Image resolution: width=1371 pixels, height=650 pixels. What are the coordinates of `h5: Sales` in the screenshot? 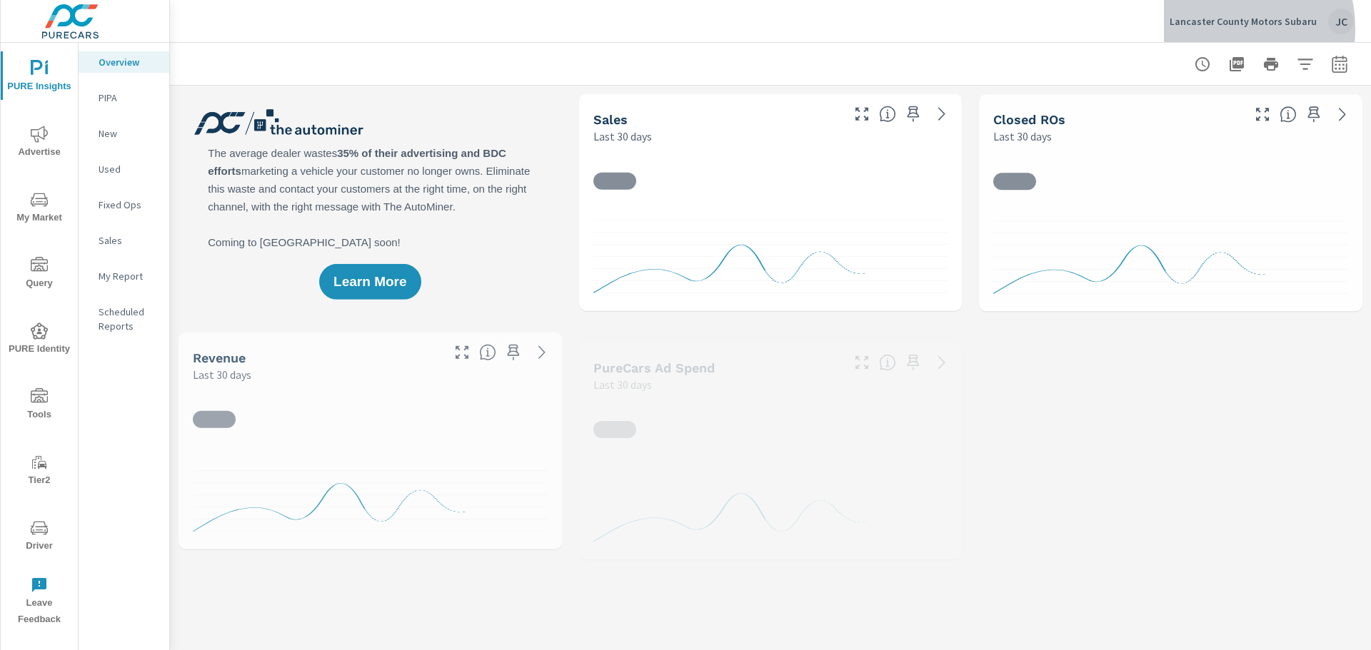 It's located at (610, 119).